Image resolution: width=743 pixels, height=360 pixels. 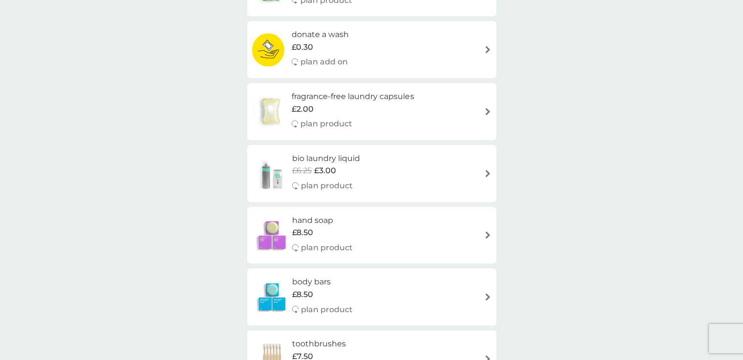 What do you see at coordinates (302, 109) in the screenshot?
I see `span: £2.00` at bounding box center [302, 109].